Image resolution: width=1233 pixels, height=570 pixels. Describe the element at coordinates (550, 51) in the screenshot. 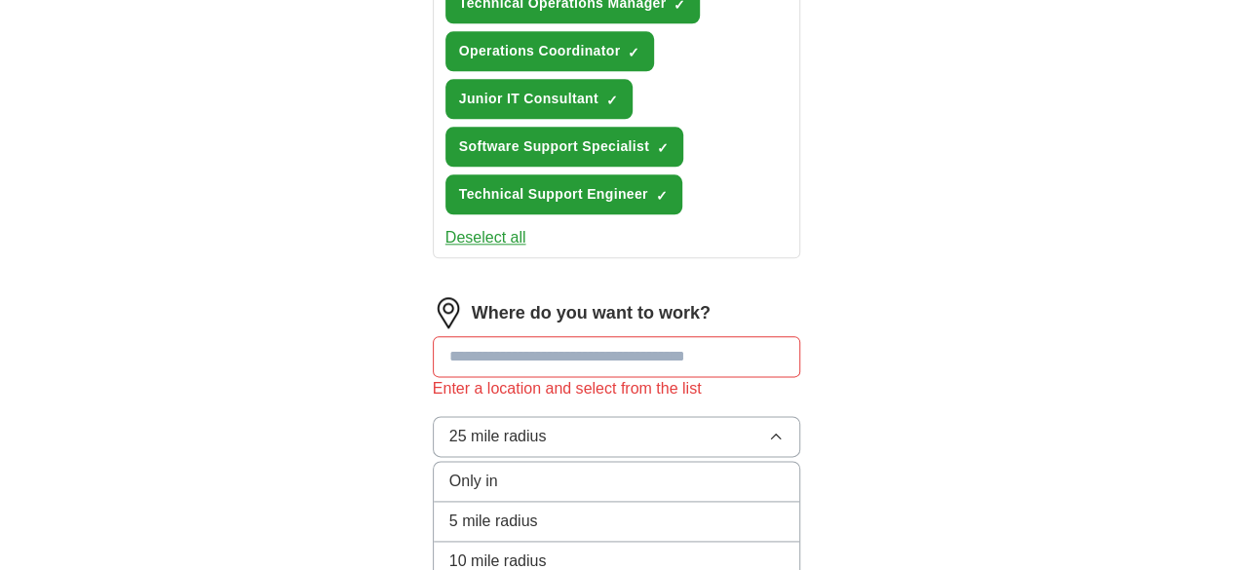

I see `button: Operations Coordinator✓` at that location.